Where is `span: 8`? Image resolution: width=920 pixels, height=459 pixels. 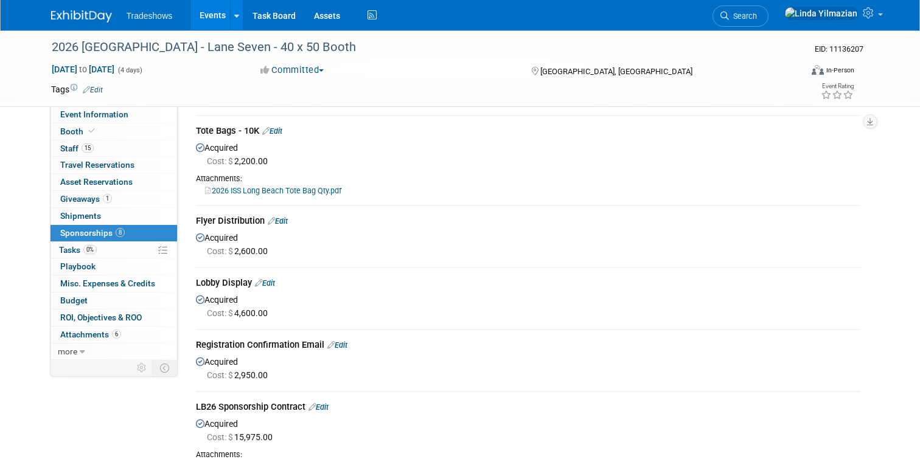 span: 8 is located at coordinates (120, 232).